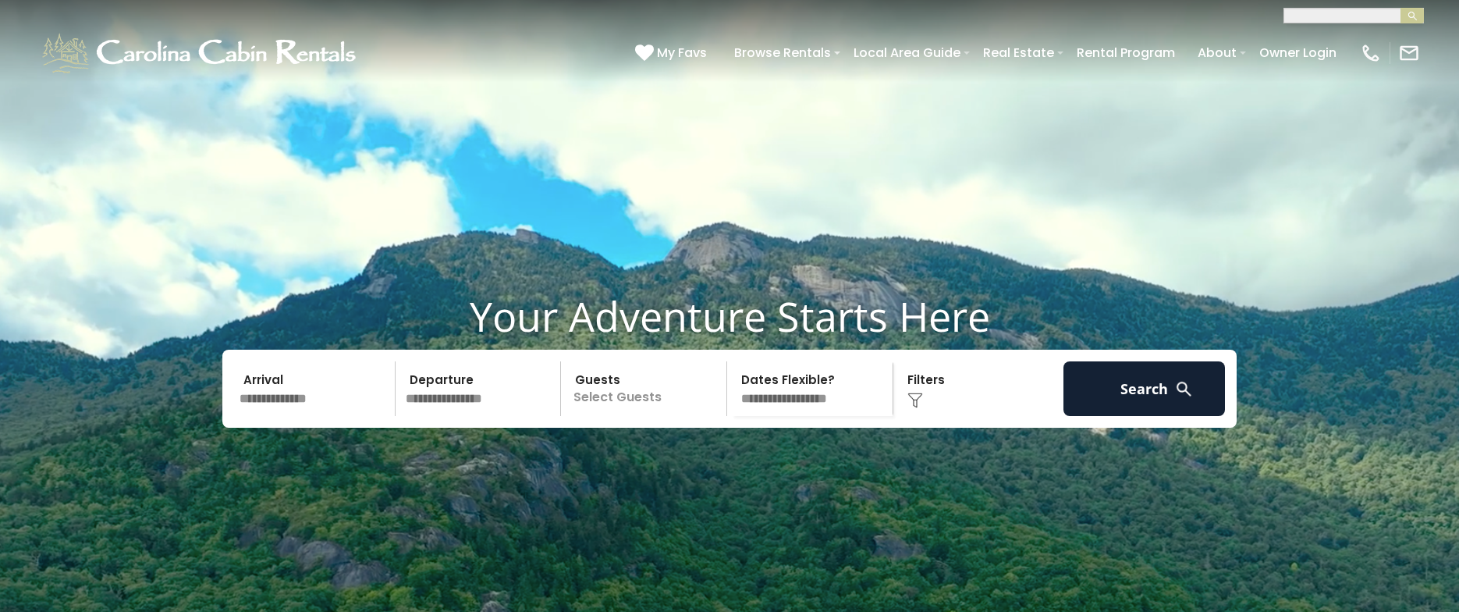  Describe the element at coordinates (1409, 53) in the screenshot. I see `img: mail-regular-white.png` at that location.